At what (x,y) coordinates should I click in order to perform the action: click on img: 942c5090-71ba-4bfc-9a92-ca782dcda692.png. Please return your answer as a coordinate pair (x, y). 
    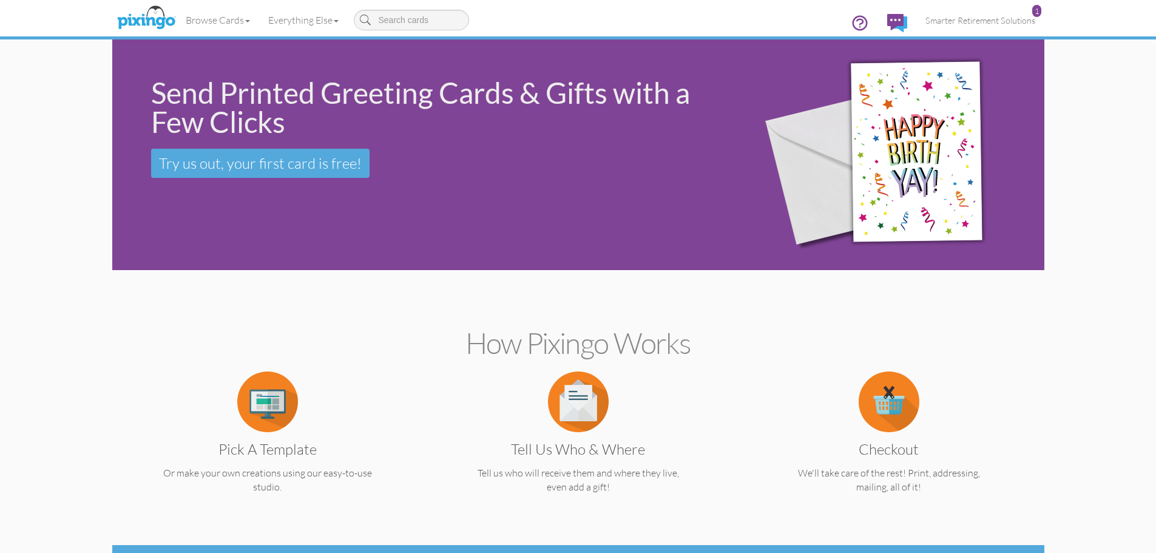
    Looking at the image, I should click on (889, 155).